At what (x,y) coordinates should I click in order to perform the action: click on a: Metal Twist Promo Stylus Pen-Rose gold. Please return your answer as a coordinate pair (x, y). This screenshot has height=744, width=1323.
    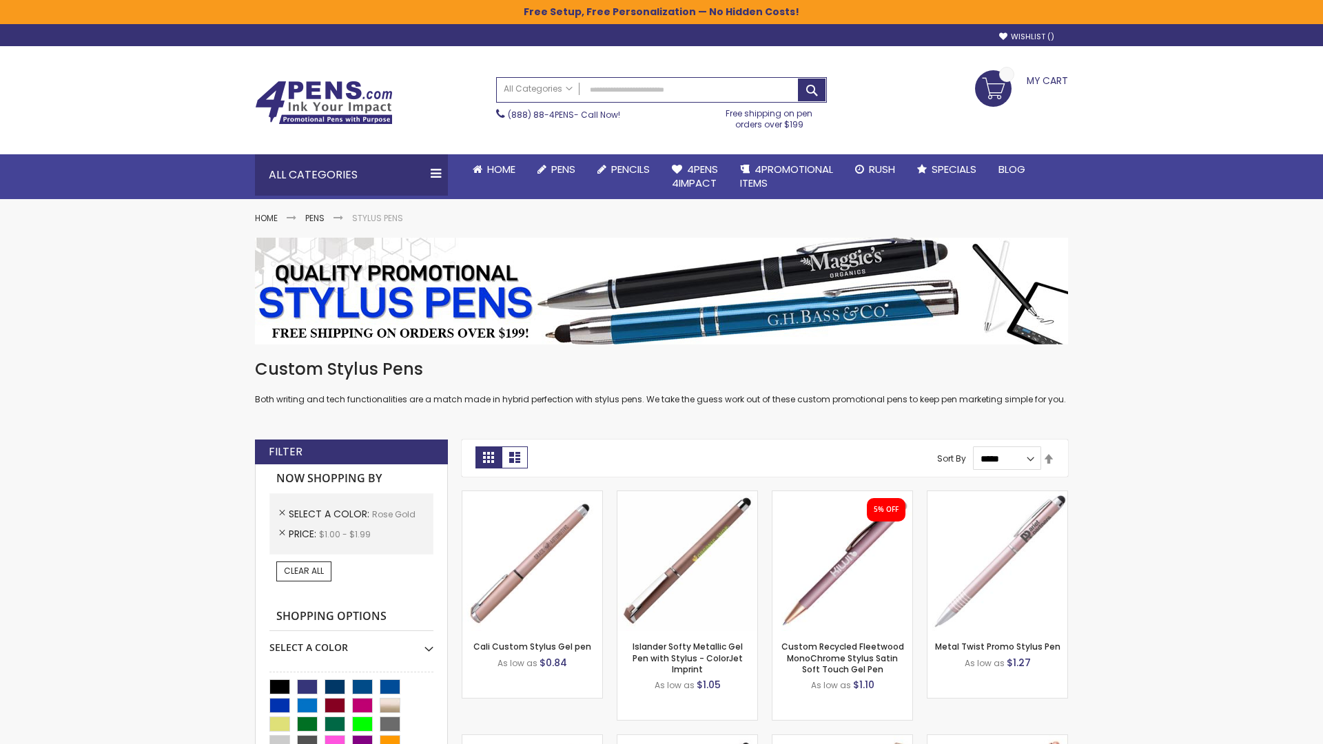
    Looking at the image, I should click on (997, 496).